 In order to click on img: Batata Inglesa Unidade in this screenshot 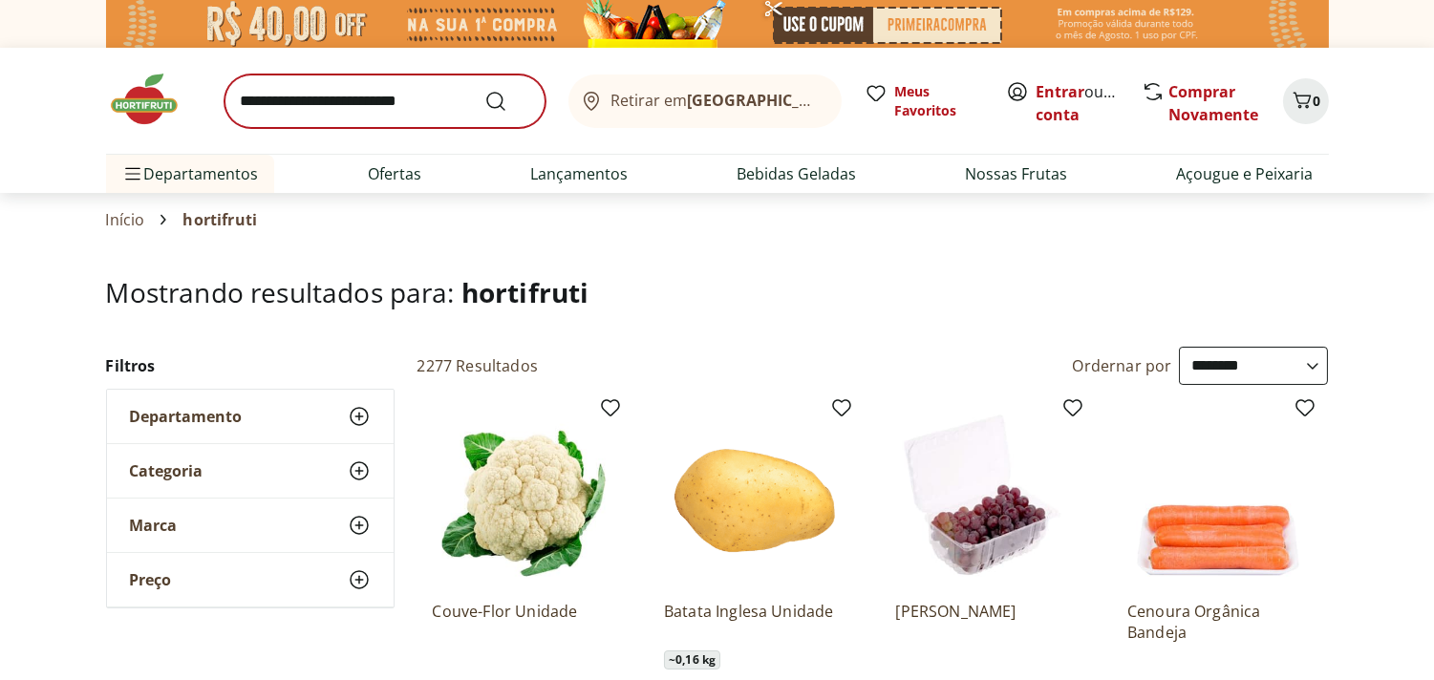, I will do `click(755, 495)`.